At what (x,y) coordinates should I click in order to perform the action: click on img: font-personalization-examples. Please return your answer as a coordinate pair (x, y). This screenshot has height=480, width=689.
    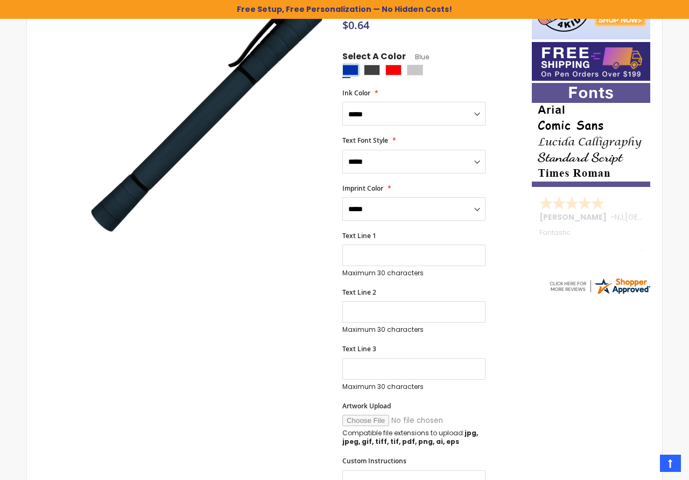
    Looking at the image, I should click on (591, 135).